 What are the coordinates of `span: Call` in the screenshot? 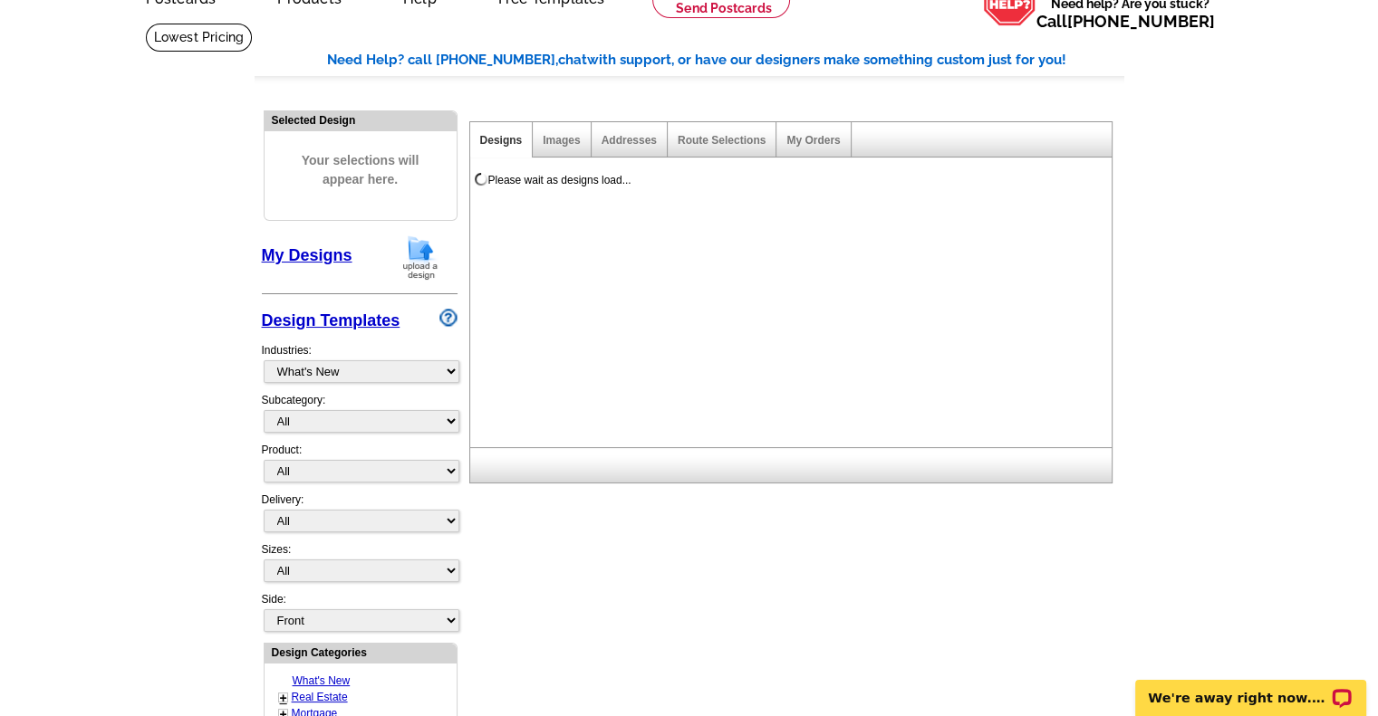 It's located at (1125, 21).